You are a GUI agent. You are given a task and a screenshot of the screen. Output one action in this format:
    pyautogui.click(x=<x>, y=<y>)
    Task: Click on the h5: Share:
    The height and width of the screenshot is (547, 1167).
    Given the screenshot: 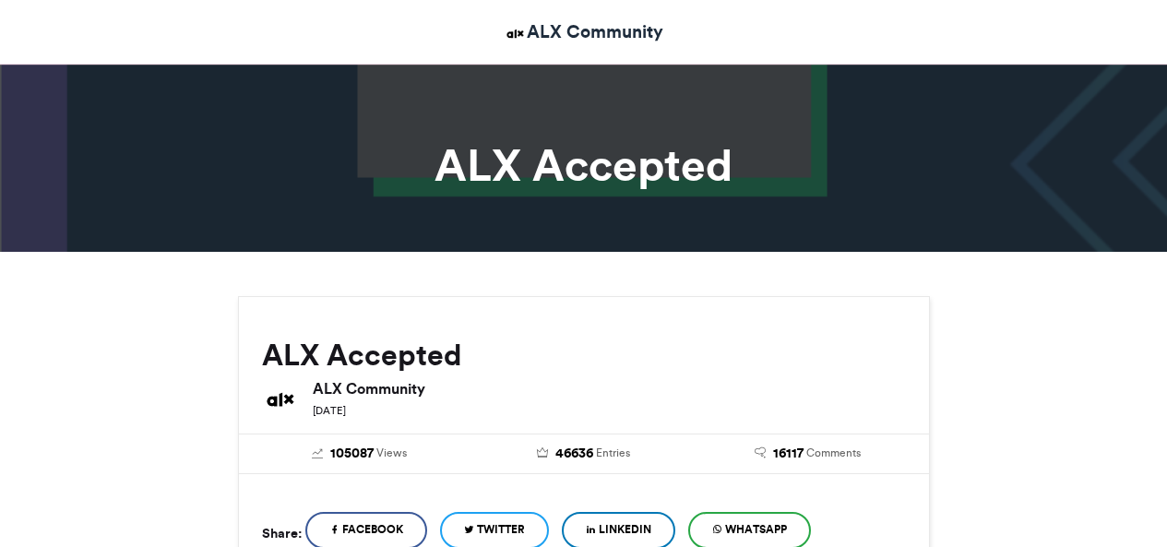 What is the action you would take?
    pyautogui.click(x=281, y=533)
    